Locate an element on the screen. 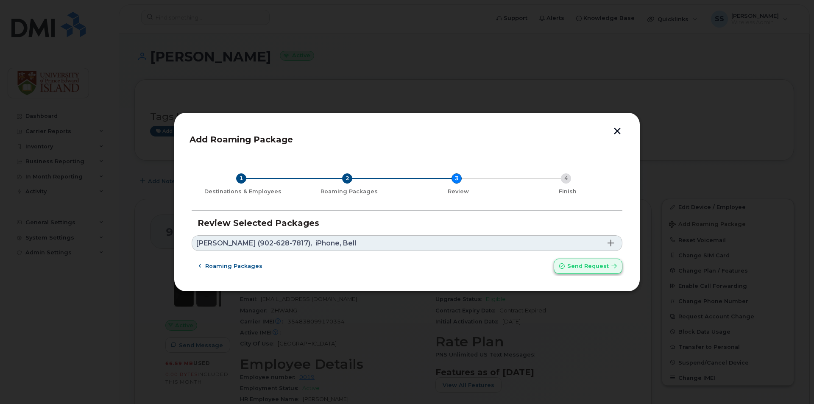 Image resolution: width=814 pixels, height=404 pixels. span: Add Roaming Package is located at coordinates (241, 140).